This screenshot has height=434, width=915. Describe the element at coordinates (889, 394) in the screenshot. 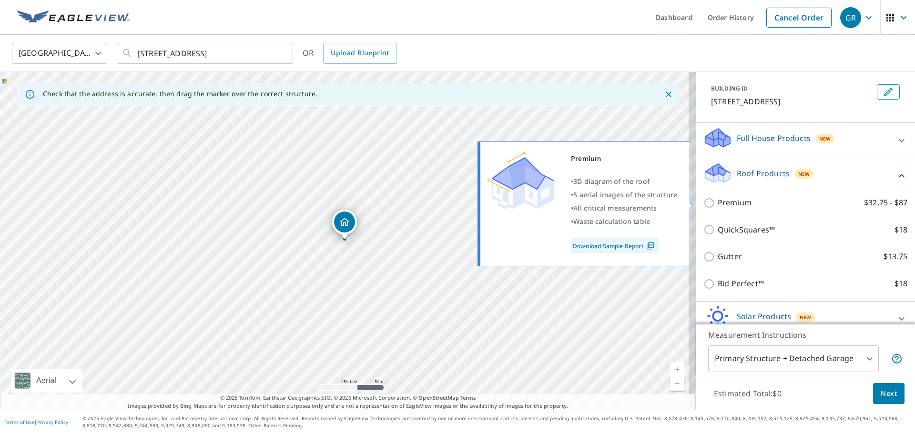

I see `span: Next` at that location.